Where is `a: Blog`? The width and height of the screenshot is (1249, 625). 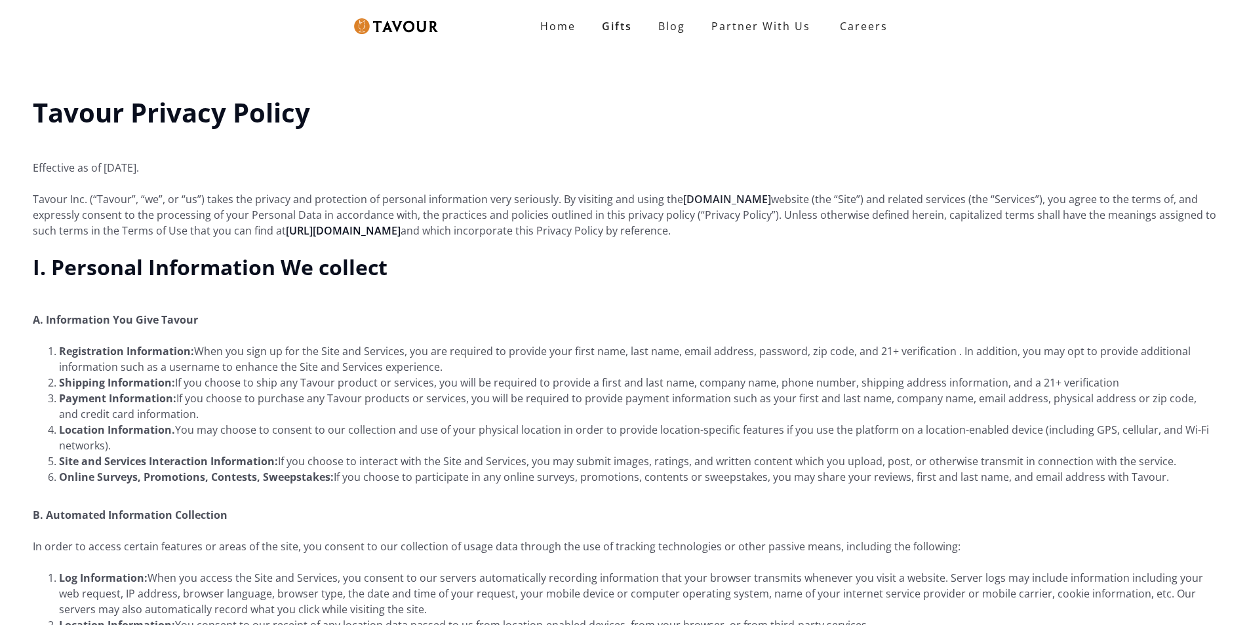 a: Blog is located at coordinates (671, 26).